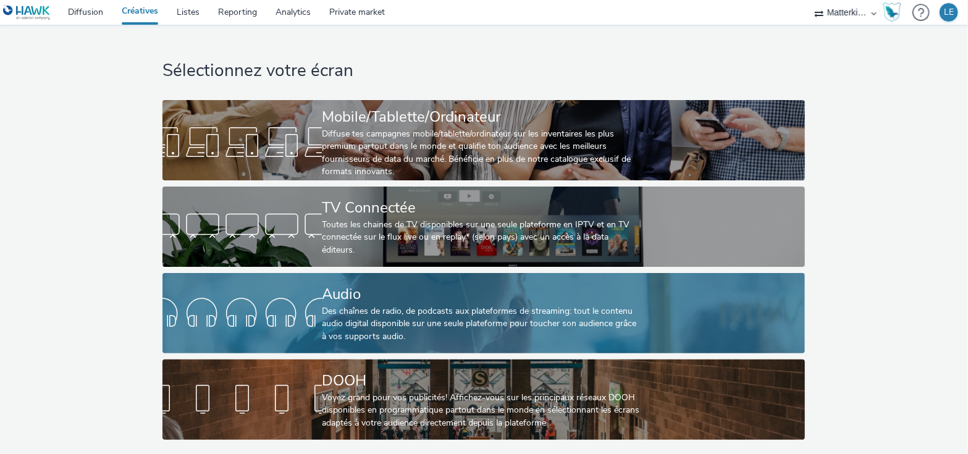 The width and height of the screenshot is (968, 454). What do you see at coordinates (27, 12) in the screenshot?
I see `img: undefined Logo` at bounding box center [27, 12].